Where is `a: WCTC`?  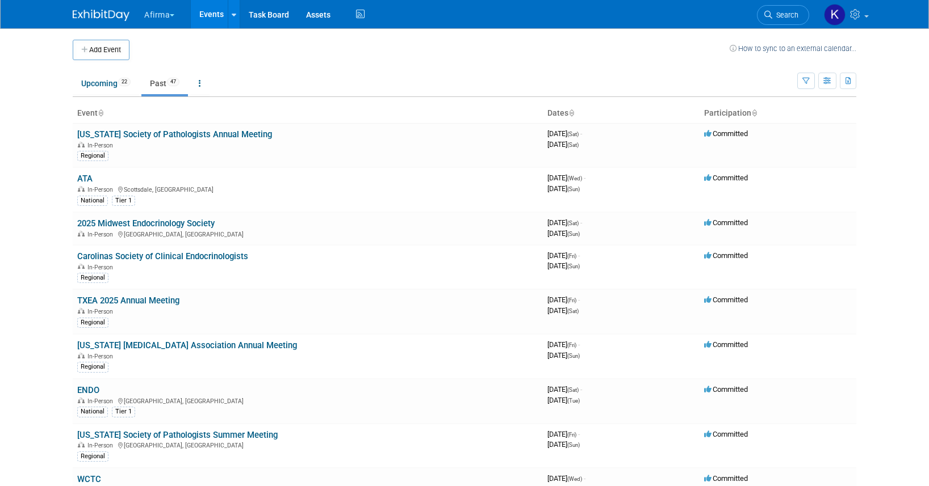 a: WCTC is located at coordinates (89, 480).